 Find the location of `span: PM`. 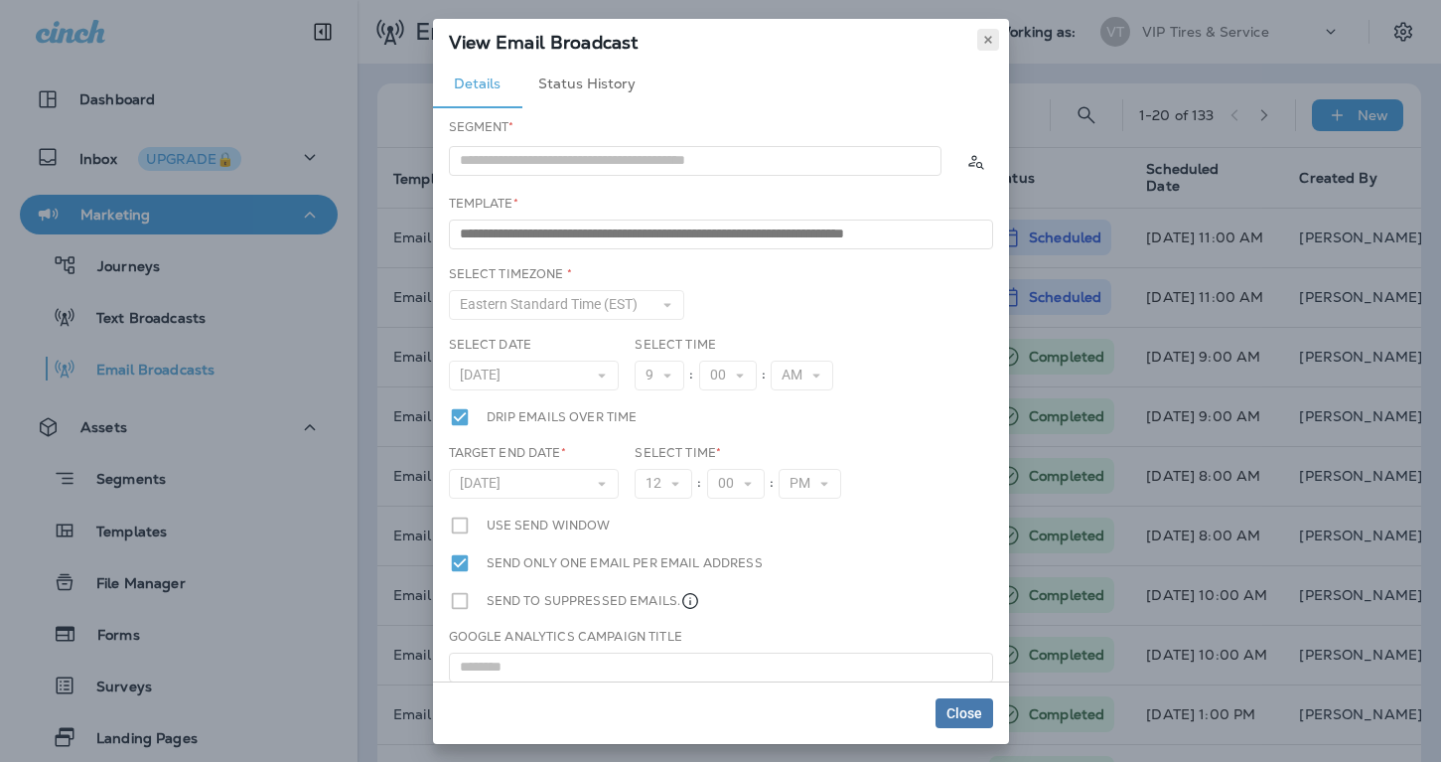

span: PM is located at coordinates (804, 483).